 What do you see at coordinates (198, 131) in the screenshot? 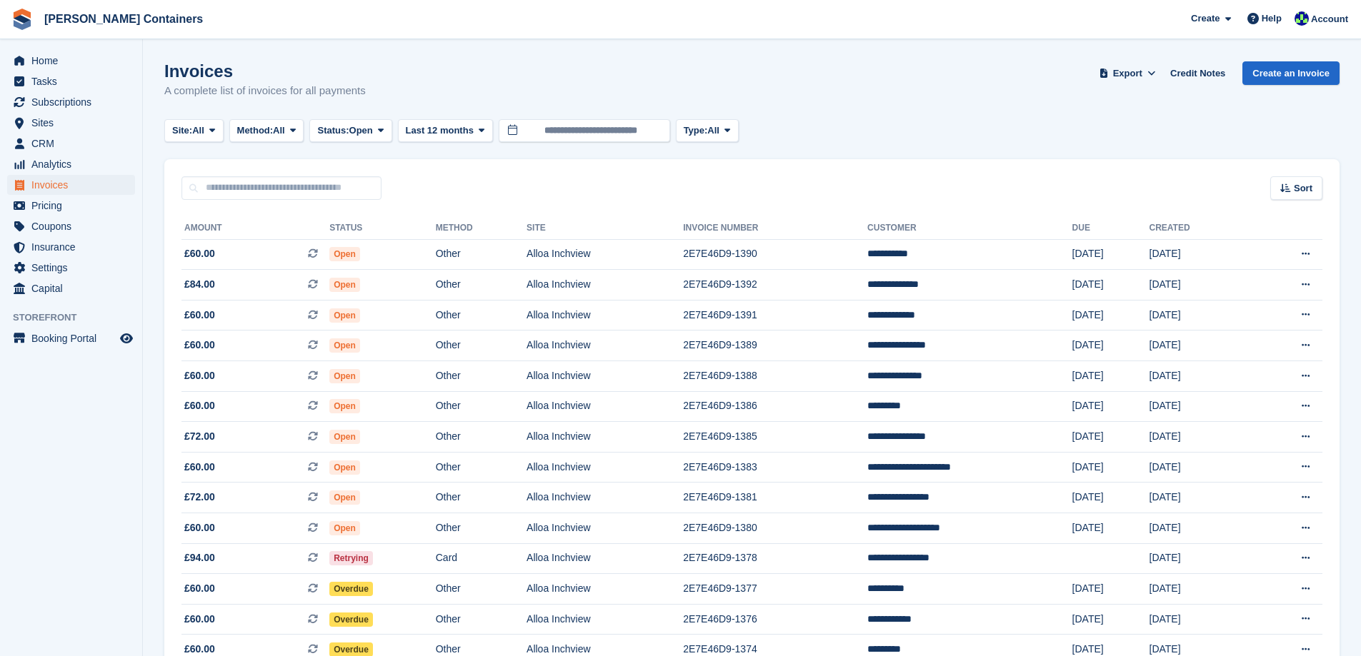
I see `span: All` at bounding box center [198, 131].